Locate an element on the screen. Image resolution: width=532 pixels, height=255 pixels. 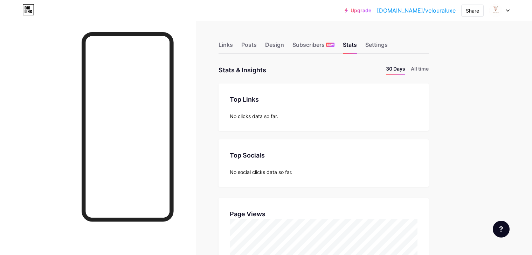
div: No clicks data so far. is located at coordinates (323, 116).